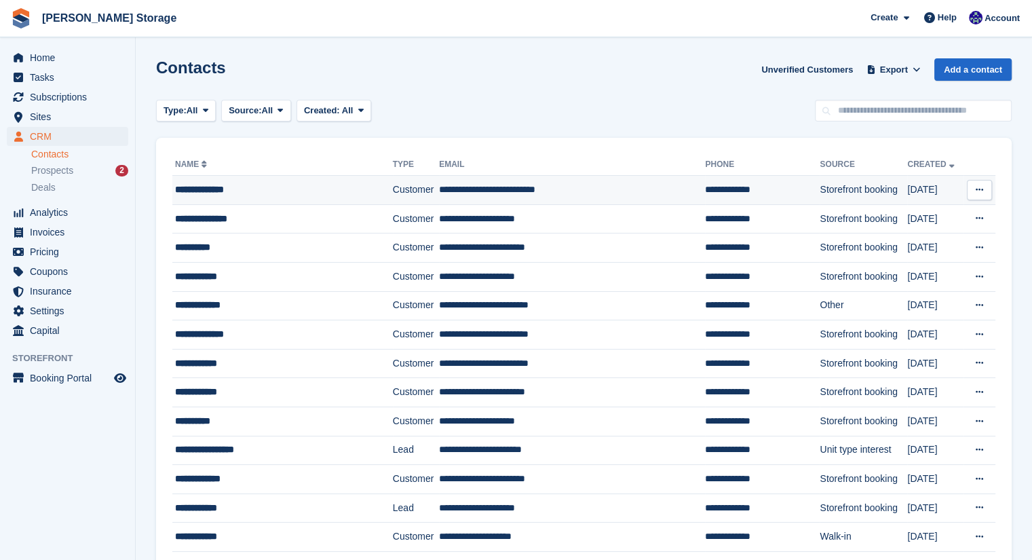  Describe the element at coordinates (71, 272) in the screenshot. I see `span: Coupons` at that location.